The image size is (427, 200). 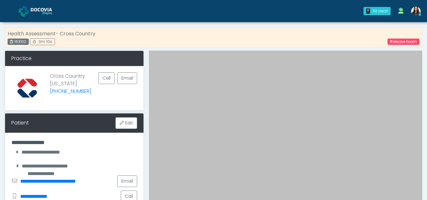 I want to click on div: 0, so click(x=368, y=11).